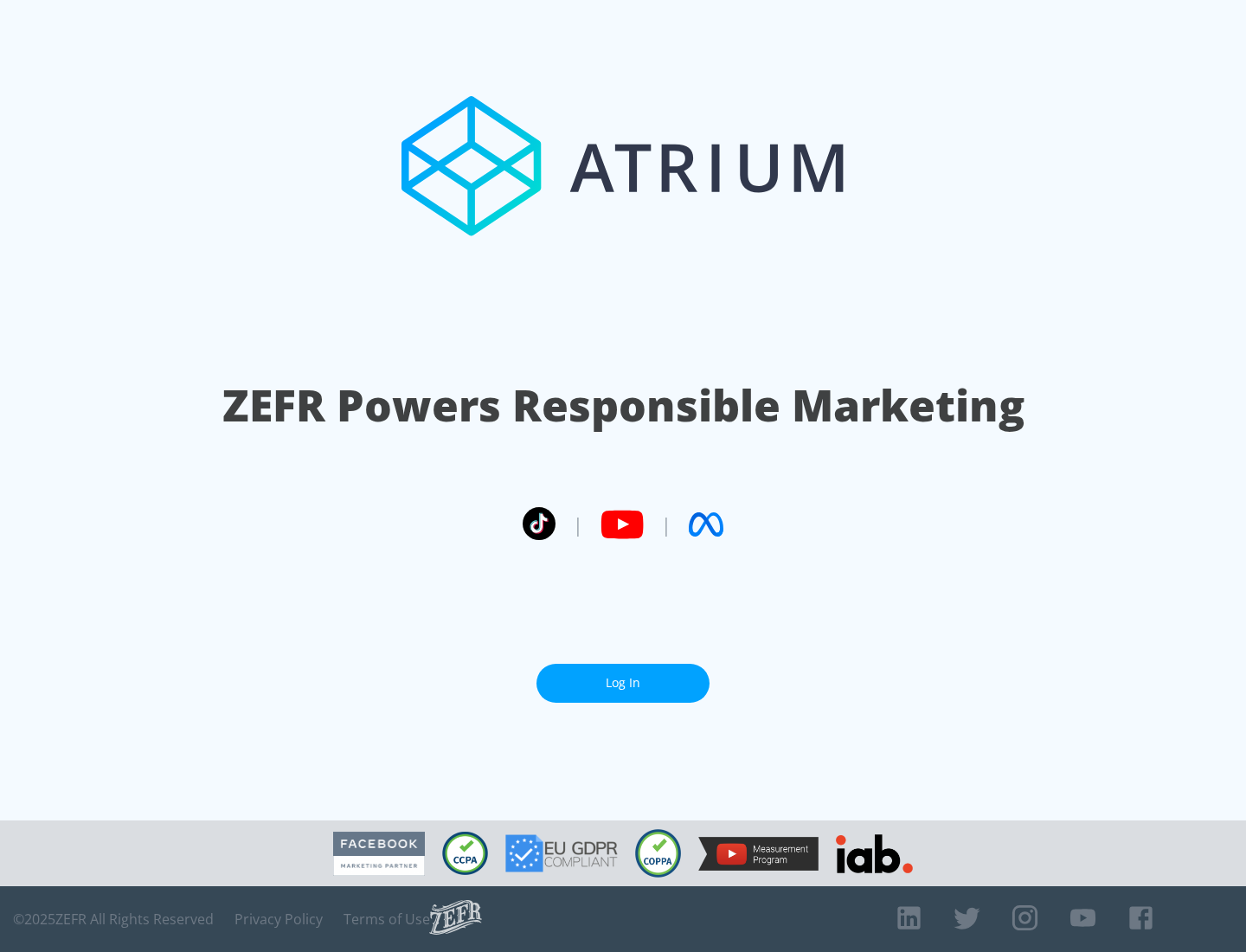  I want to click on img: IAB, so click(874, 853).